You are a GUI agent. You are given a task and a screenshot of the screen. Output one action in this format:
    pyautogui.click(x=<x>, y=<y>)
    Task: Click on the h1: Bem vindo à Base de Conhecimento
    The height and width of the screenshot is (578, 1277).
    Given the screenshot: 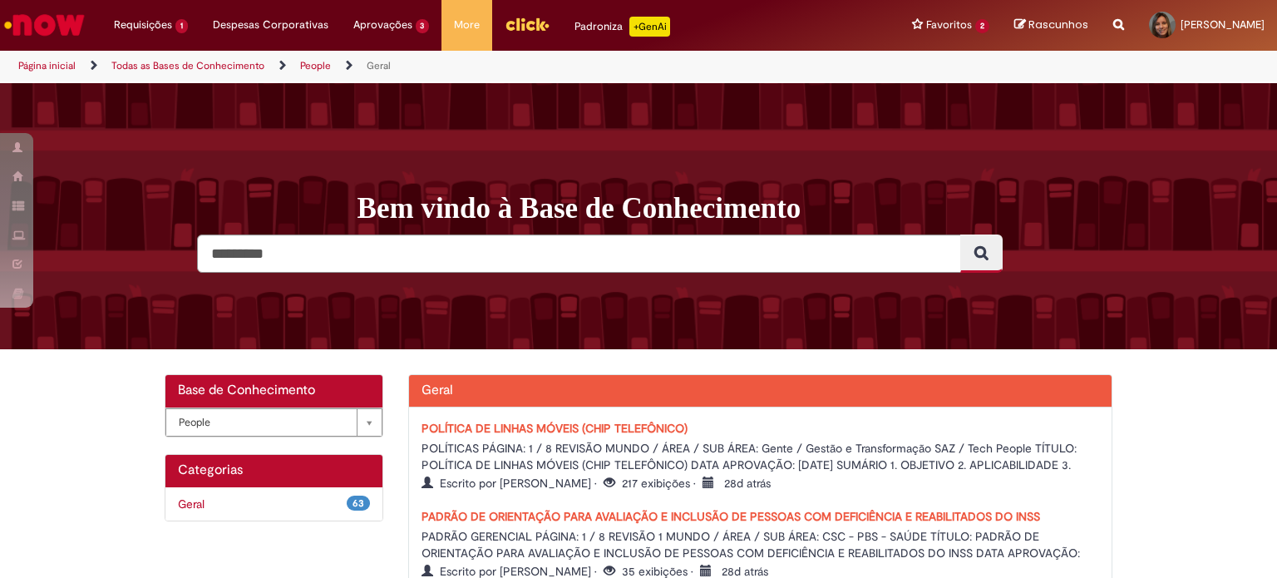 What is the action you would take?
    pyautogui.click(x=741, y=209)
    